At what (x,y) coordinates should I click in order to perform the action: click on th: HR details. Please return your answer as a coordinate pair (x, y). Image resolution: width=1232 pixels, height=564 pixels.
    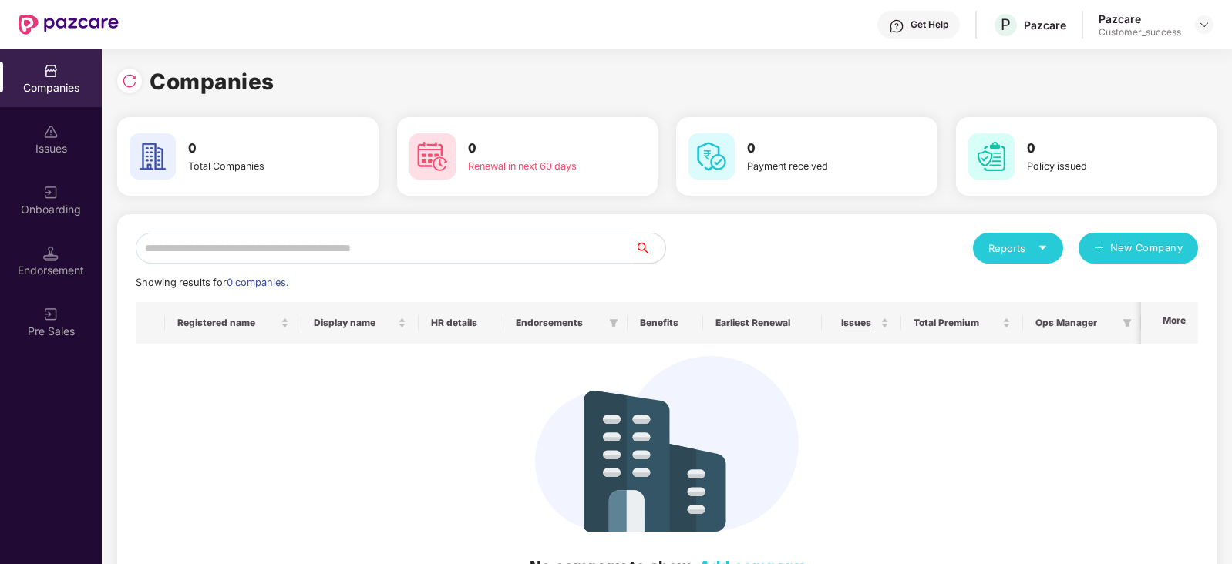
    Looking at the image, I should click on (461, 323).